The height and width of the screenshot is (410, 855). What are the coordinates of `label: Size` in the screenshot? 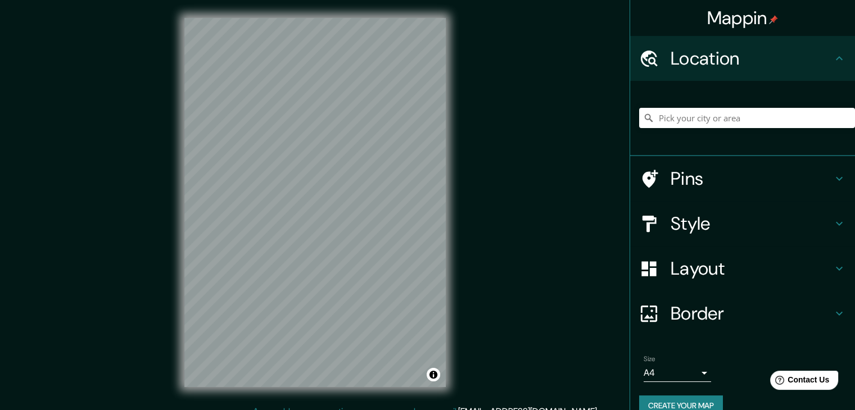 It's located at (649, 359).